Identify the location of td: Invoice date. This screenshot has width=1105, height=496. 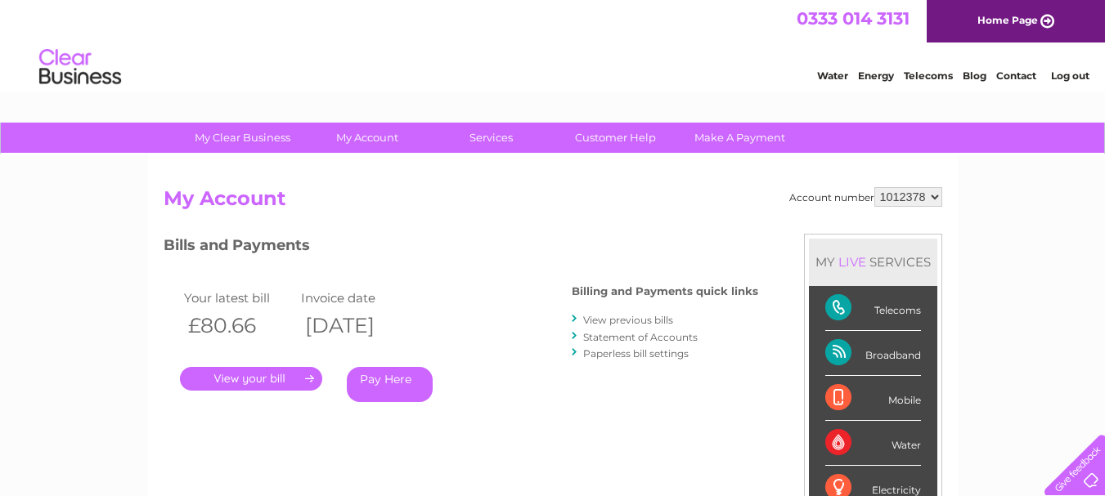
(356, 298).